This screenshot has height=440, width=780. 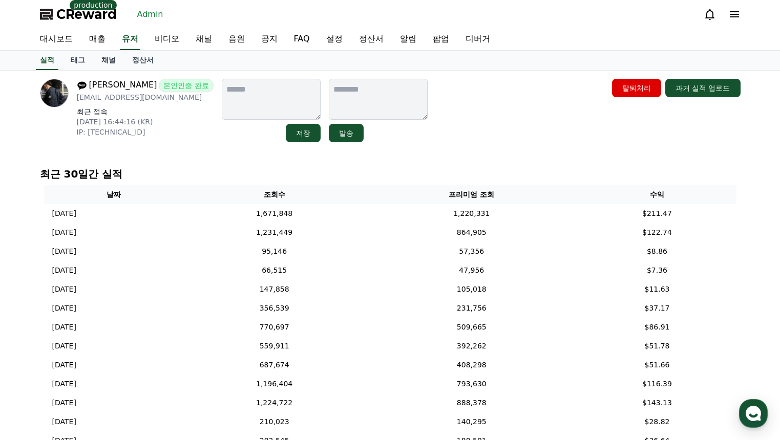 What do you see at coordinates (274, 213) in the screenshot?
I see `td: 1,671,848` at bounding box center [274, 213].